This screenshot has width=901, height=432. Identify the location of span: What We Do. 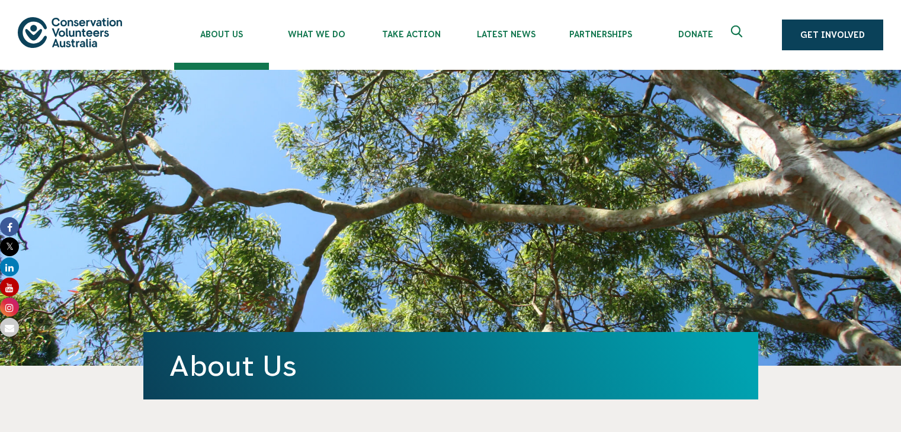
(316, 34).